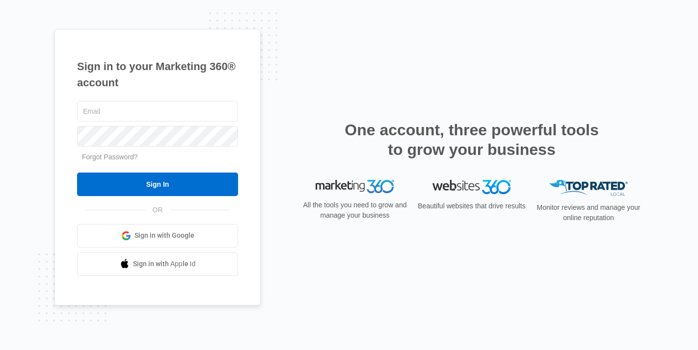 The image size is (698, 350). What do you see at coordinates (355, 211) in the screenshot?
I see `p: All the tools you need to grow and manage your business` at bounding box center [355, 211].